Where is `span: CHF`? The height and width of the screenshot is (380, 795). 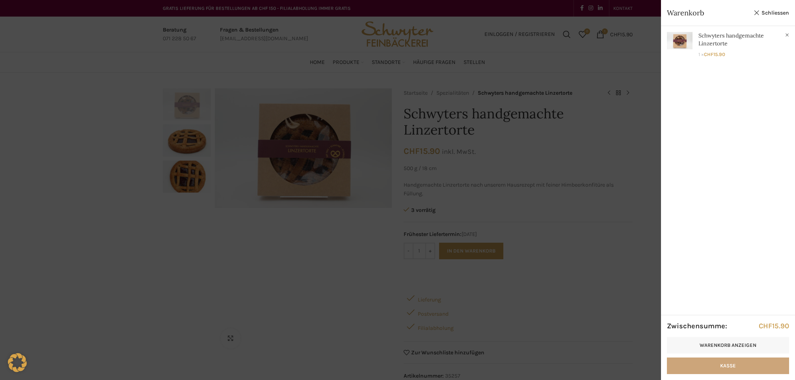
span: CHF is located at coordinates (765, 326).